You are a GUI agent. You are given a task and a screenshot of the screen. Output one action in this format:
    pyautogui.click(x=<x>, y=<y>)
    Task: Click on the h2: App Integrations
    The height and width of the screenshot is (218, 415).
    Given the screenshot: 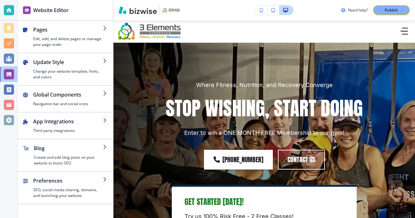 What is the action you would take?
    pyautogui.click(x=68, y=122)
    